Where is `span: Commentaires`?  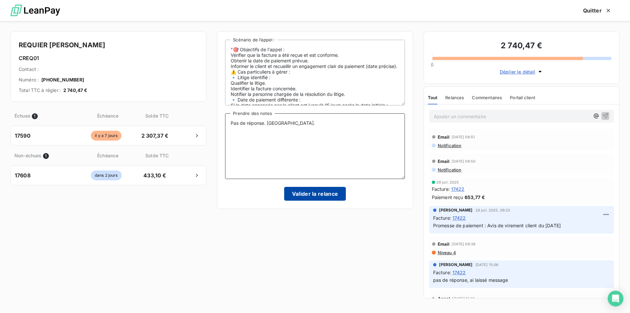 span: Commentaires is located at coordinates (487, 98).